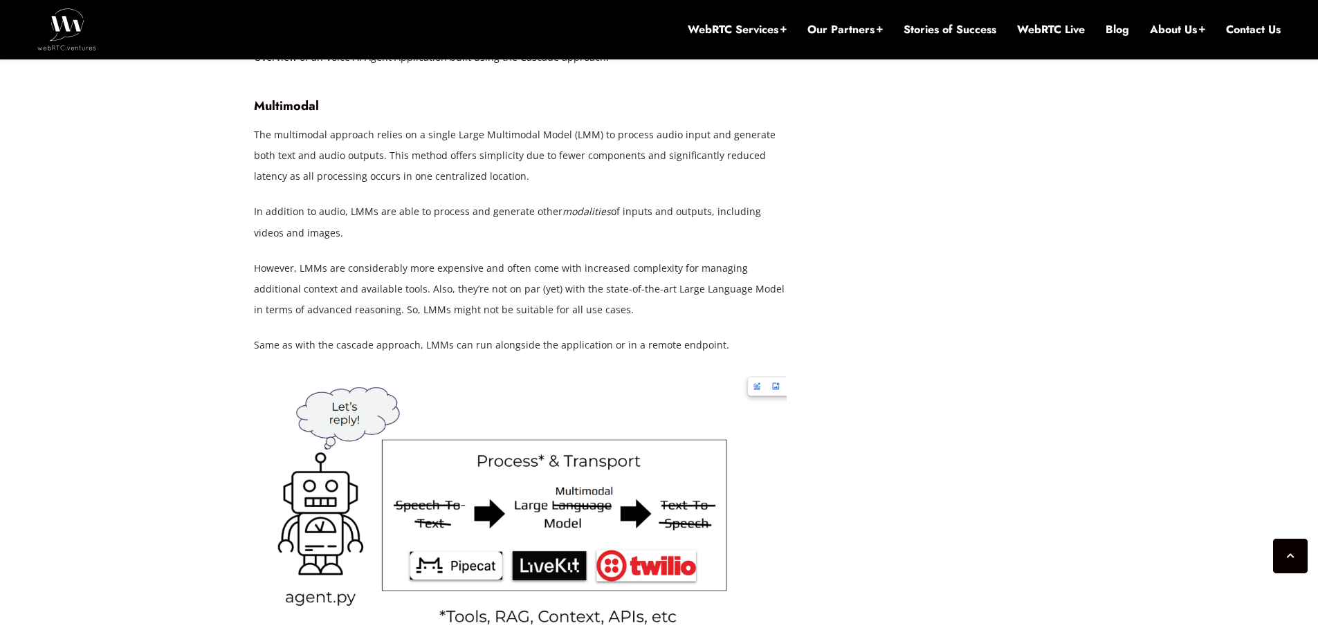 Image resolution: width=1318 pixels, height=630 pixels. What do you see at coordinates (66, 29) in the screenshot?
I see `img: WebRTC.ventures` at bounding box center [66, 29].